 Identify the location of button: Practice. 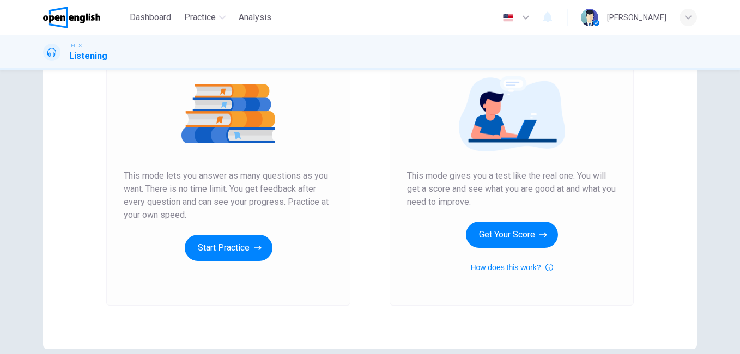
(205, 17).